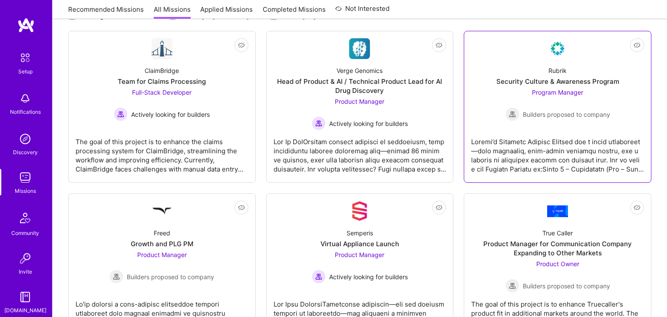 The width and height of the screenshot is (667, 317). I want to click on div: Semperis, so click(360, 233).